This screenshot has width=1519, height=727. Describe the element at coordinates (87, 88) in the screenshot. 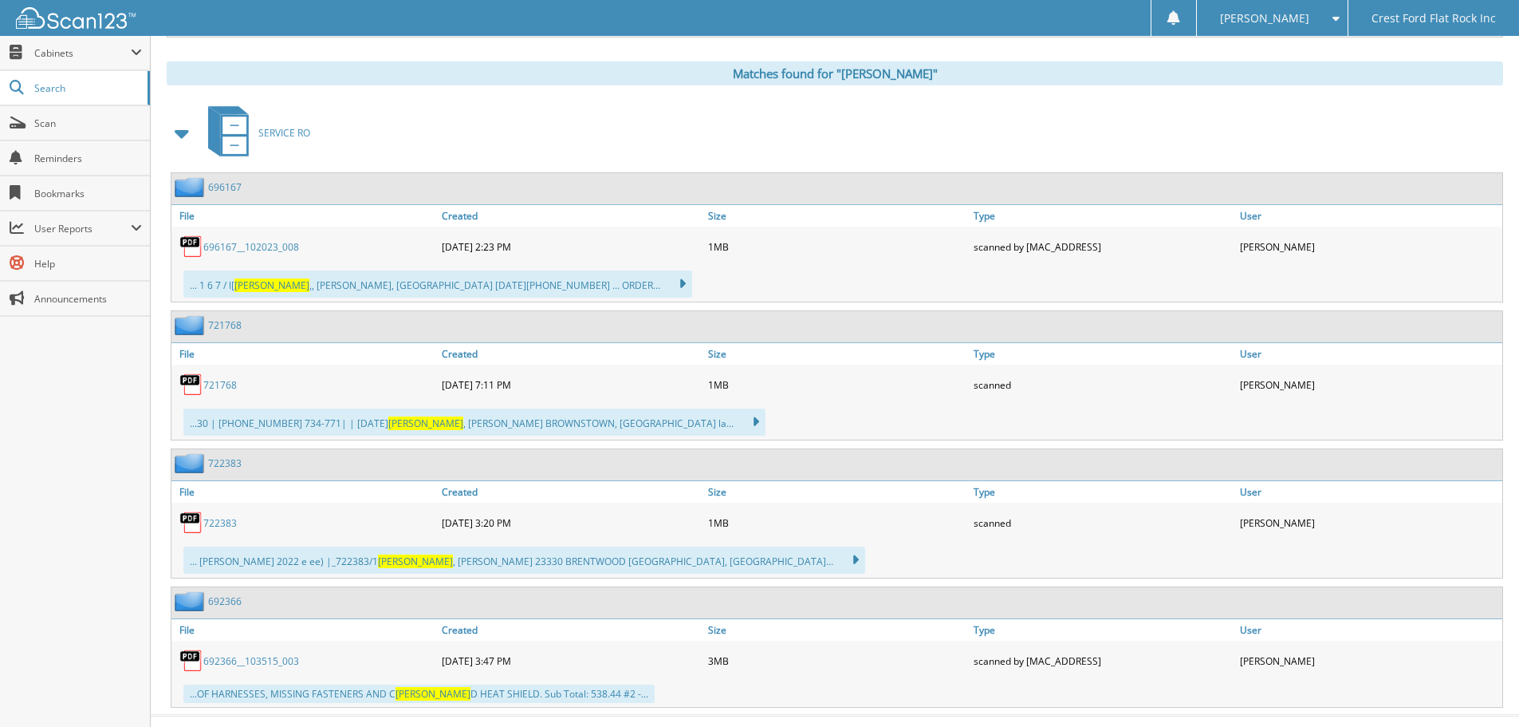

I see `span: Search` at that location.